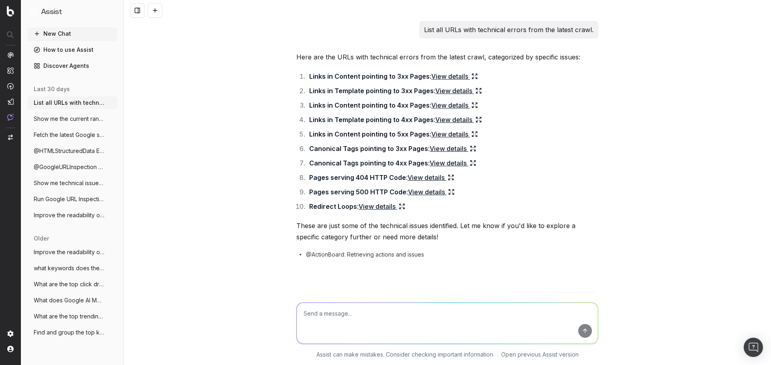 The width and height of the screenshot is (771, 365). What do you see at coordinates (10, 11) in the screenshot?
I see `img: Botify logo` at bounding box center [10, 11].